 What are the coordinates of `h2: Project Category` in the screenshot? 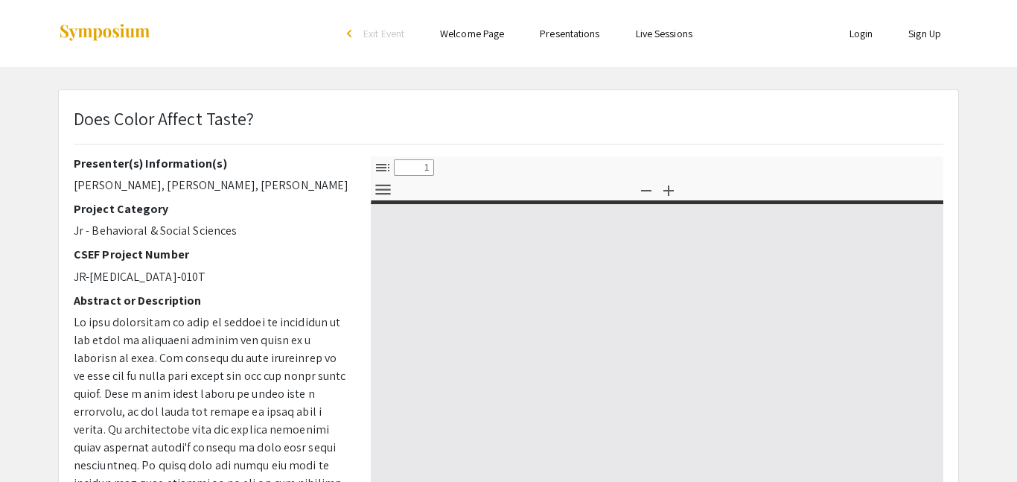 It's located at (211, 208).